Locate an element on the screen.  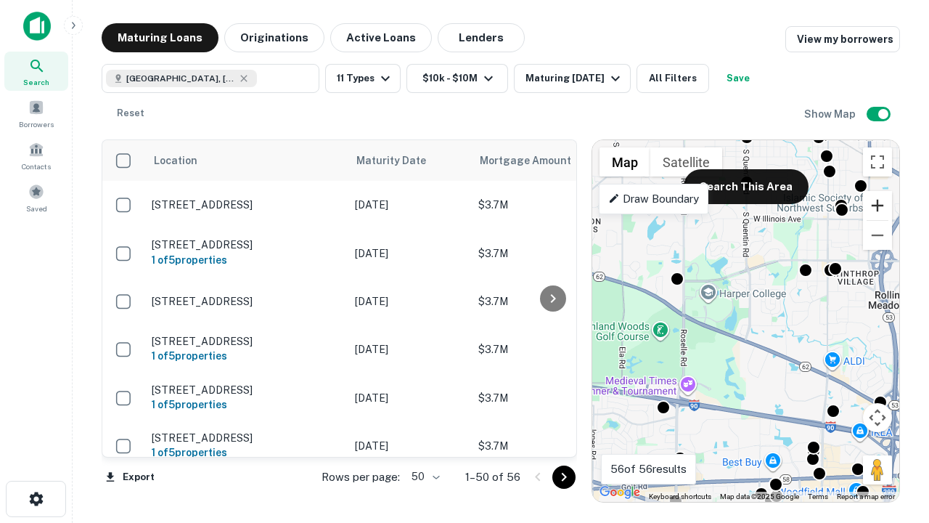
a: Terms (opens in new tab) is located at coordinates (818, 496).